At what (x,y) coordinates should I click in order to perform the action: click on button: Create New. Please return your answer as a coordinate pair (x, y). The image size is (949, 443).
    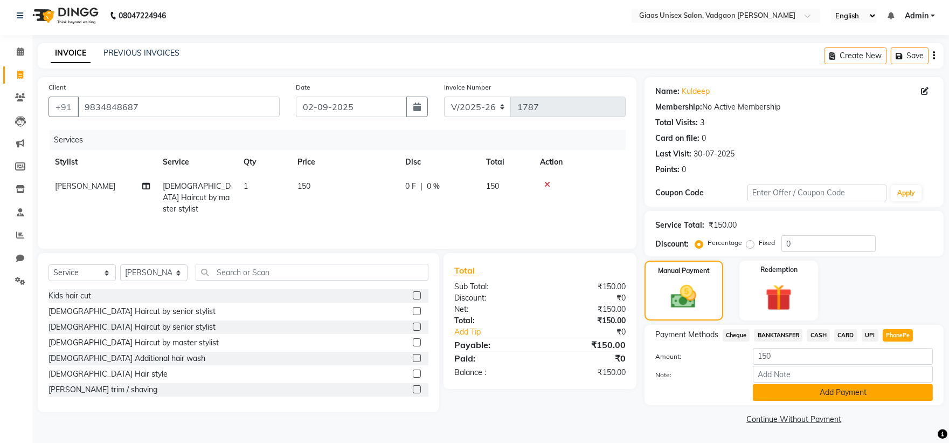
    Looking at the image, I should click on (856, 56).